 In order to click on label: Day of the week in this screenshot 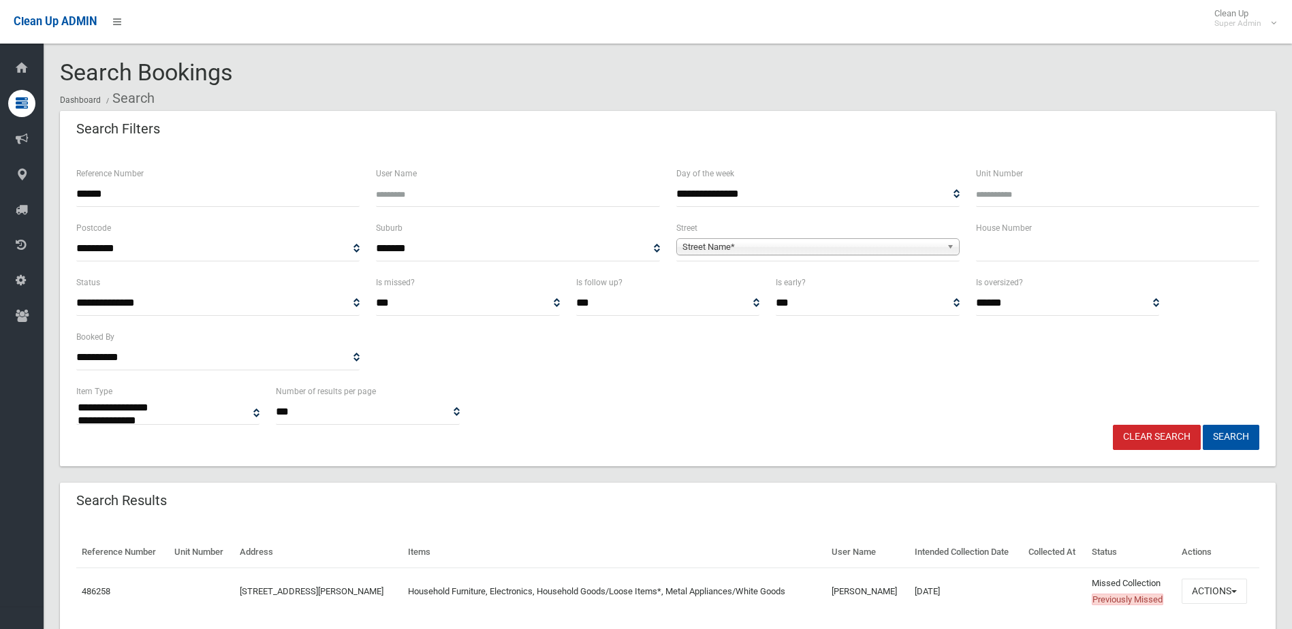, I will do `click(705, 174)`.